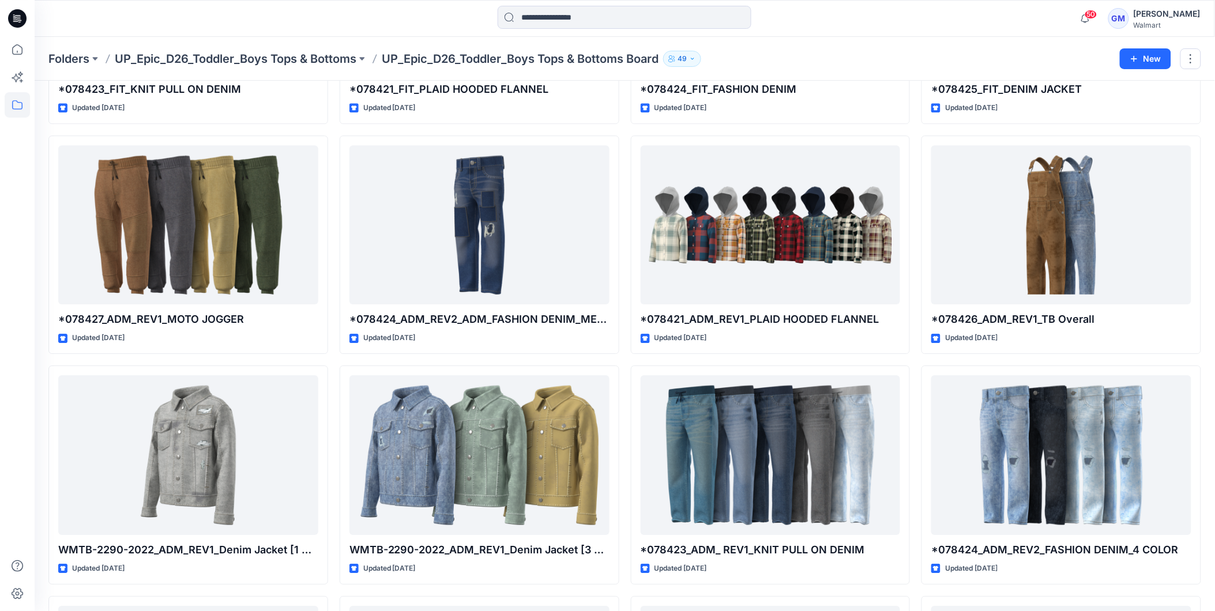 The image size is (1215, 611). What do you see at coordinates (188, 89) in the screenshot?
I see `p: *078423_FIT_KNIT PULL ON DENIM` at bounding box center [188, 89].